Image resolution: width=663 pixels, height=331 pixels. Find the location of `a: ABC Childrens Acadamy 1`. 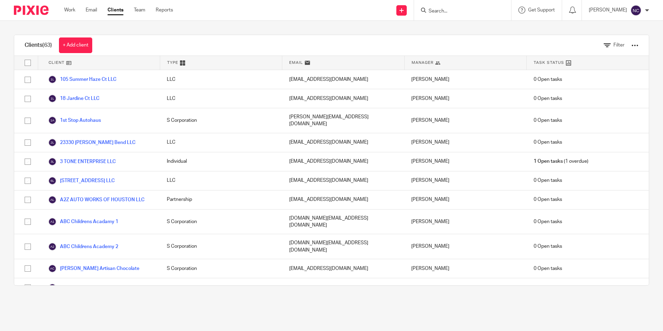

a: ABC Childrens Acadamy 1 is located at coordinates (83, 222).